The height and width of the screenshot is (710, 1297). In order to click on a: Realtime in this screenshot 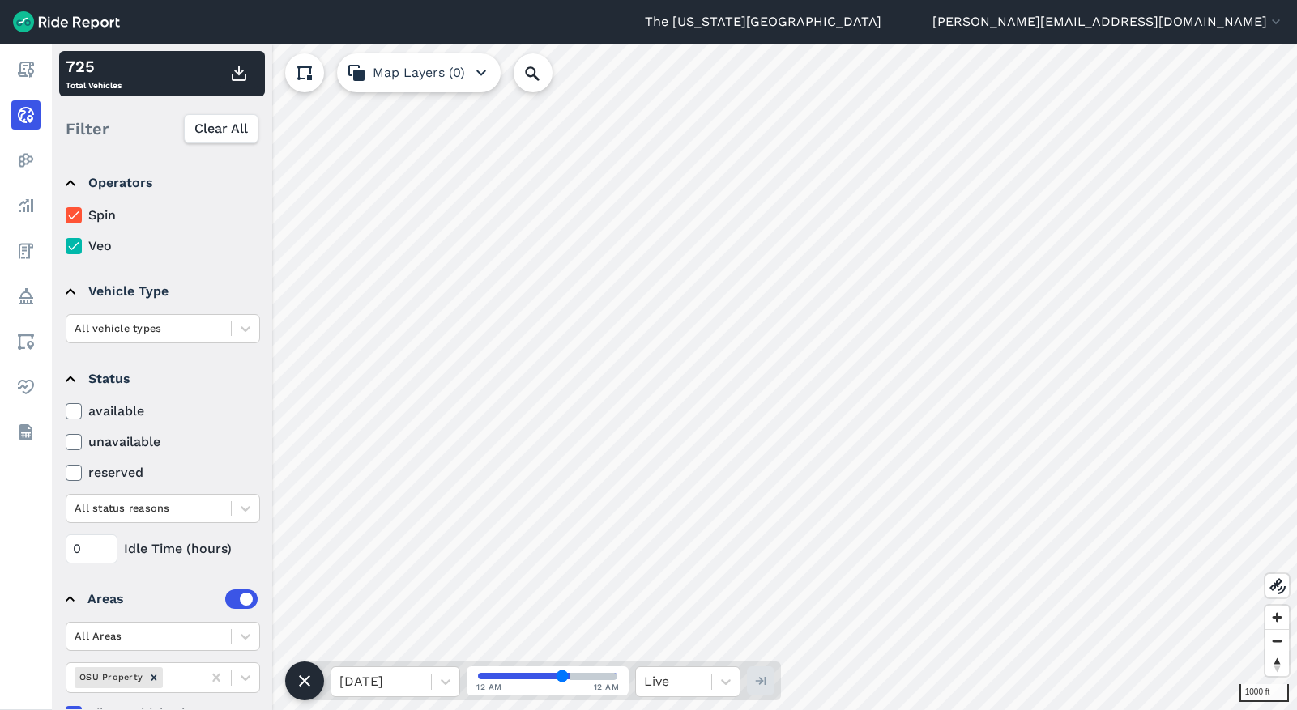, I will do `click(26, 115)`.